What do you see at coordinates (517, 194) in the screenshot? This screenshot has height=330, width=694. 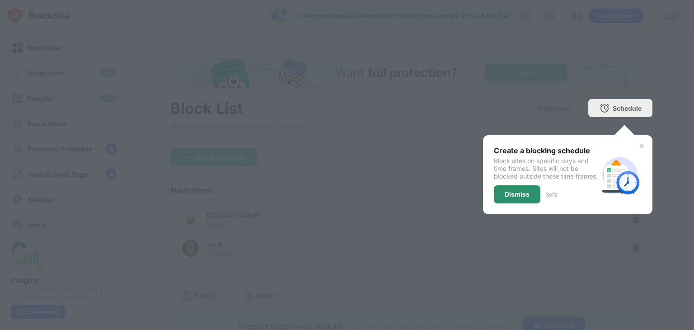 I see `div: Dismiss` at bounding box center [517, 194].